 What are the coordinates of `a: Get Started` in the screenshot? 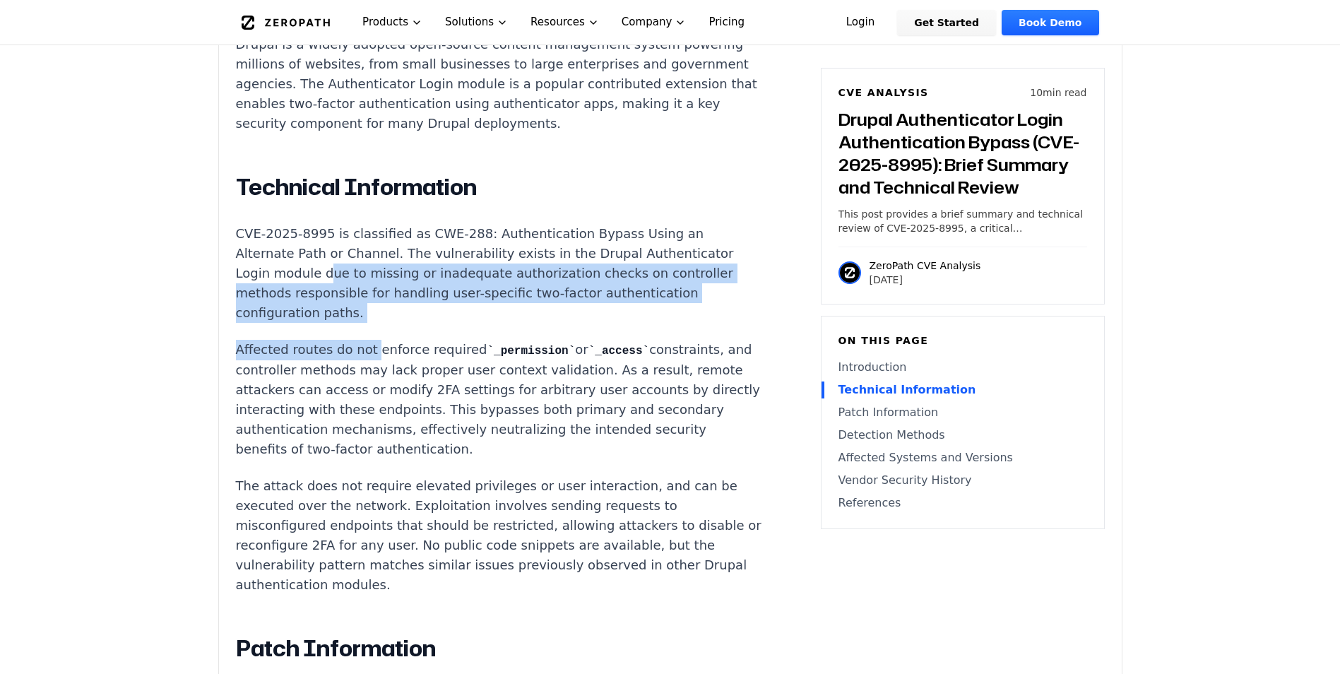 It's located at (947, 23).